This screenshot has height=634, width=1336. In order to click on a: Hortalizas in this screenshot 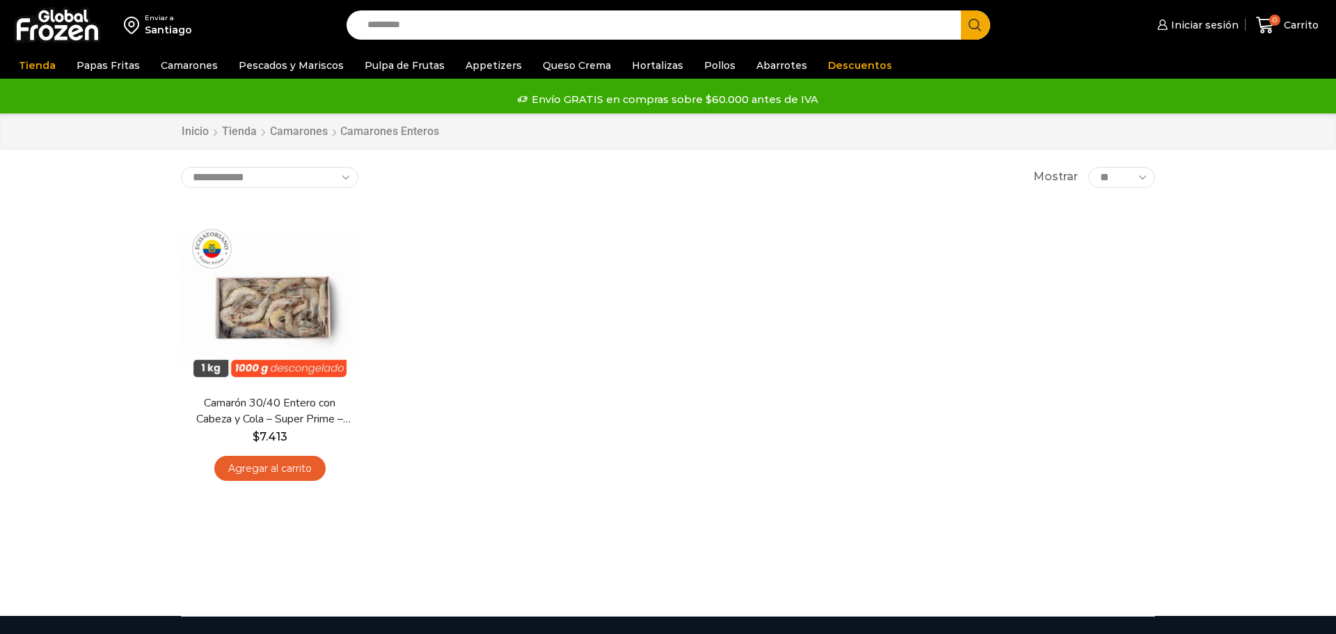, I will do `click(658, 65)`.